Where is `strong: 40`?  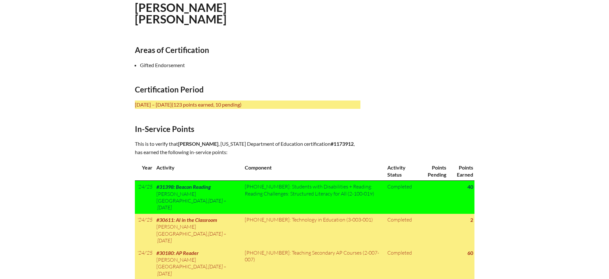 strong: 40 is located at coordinates (471, 186).